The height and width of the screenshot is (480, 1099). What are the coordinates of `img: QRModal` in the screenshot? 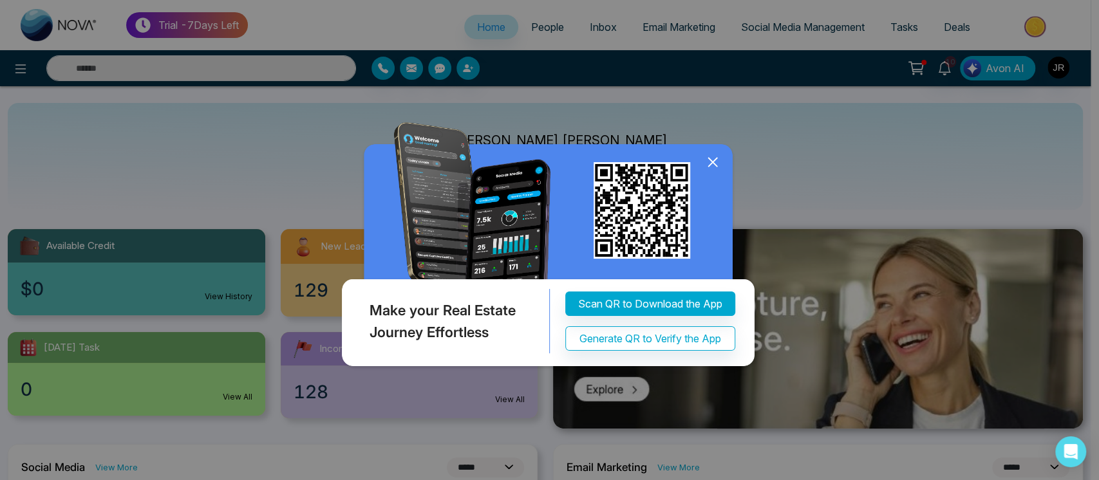 It's located at (550, 247).